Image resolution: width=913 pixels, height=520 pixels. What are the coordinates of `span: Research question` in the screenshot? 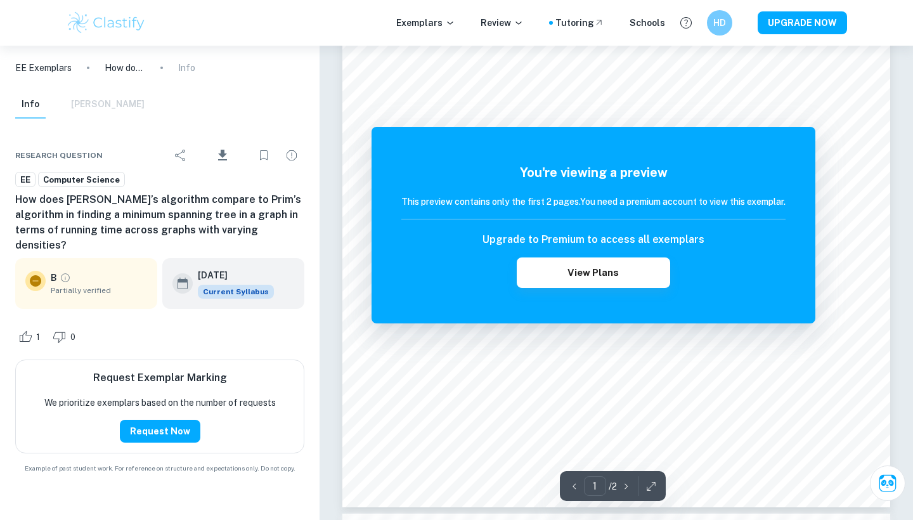 It's located at (59, 155).